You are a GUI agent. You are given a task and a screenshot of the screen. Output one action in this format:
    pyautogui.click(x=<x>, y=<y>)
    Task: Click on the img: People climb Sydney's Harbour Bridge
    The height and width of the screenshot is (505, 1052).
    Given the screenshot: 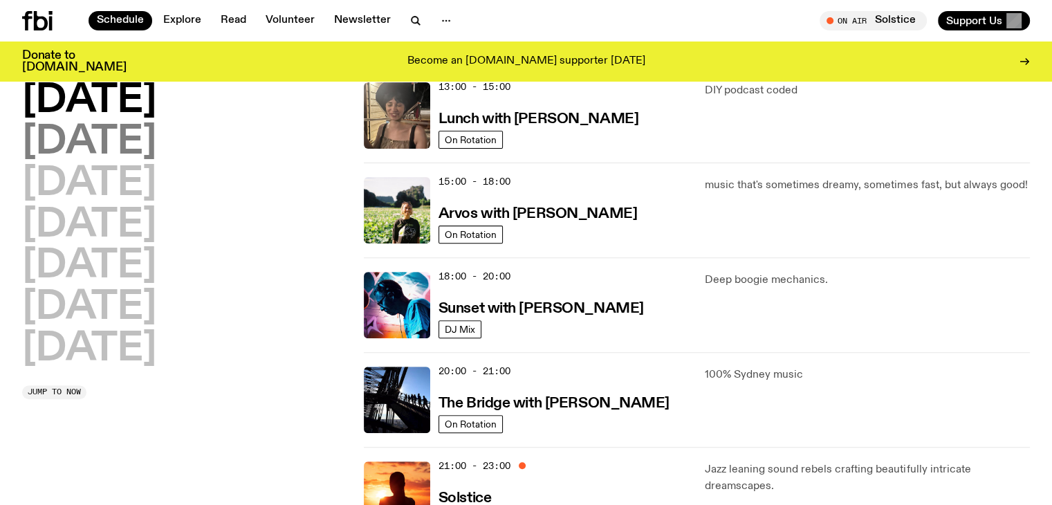 What is the action you would take?
    pyautogui.click(x=397, y=400)
    